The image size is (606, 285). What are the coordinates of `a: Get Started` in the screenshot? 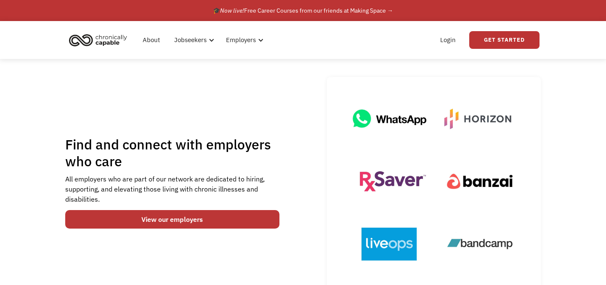 It's located at (504, 40).